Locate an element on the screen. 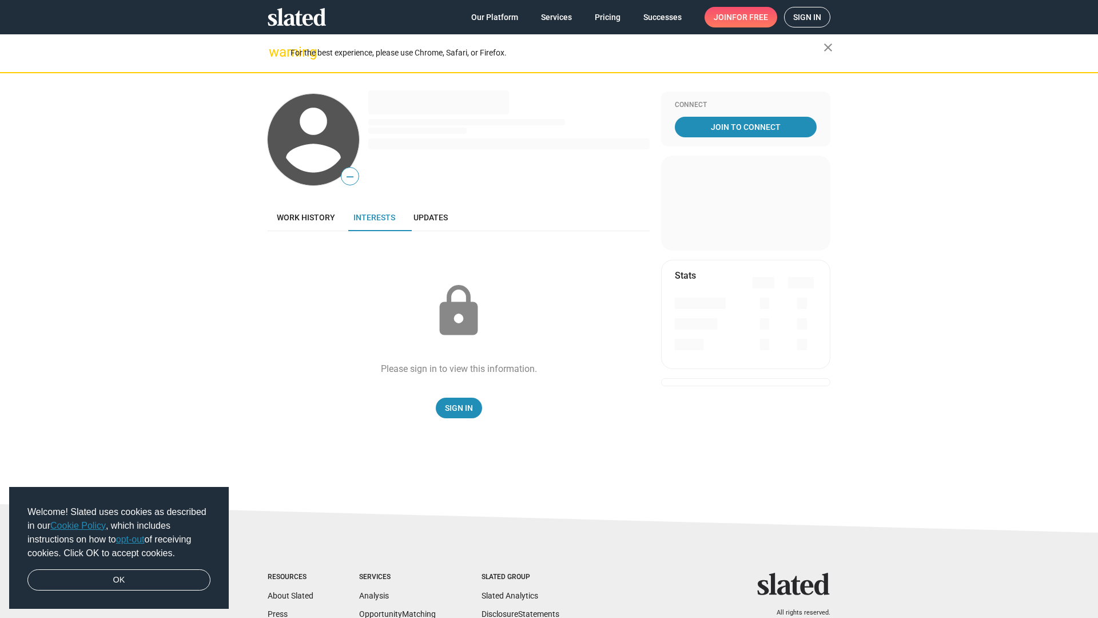 The image size is (1098, 618). a: Sign in is located at coordinates (807, 17).